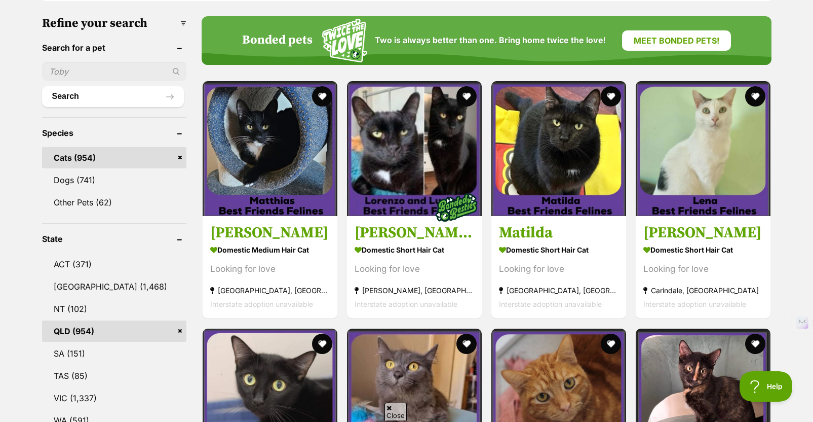 The image size is (813, 422). What do you see at coordinates (676, 41) in the screenshot?
I see `a: Meet bonded pets!` at bounding box center [676, 41].